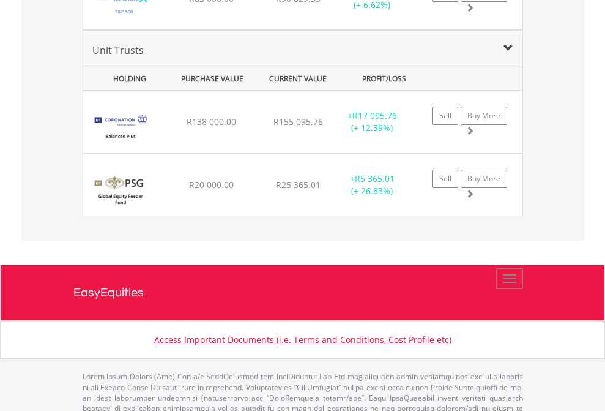 The image size is (605, 411). I want to click on span: R25 365.01, so click(298, 184).